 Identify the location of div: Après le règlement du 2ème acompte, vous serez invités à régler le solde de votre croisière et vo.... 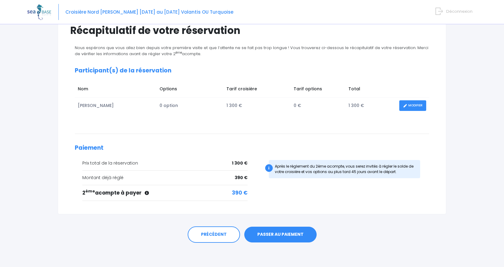
(344, 169).